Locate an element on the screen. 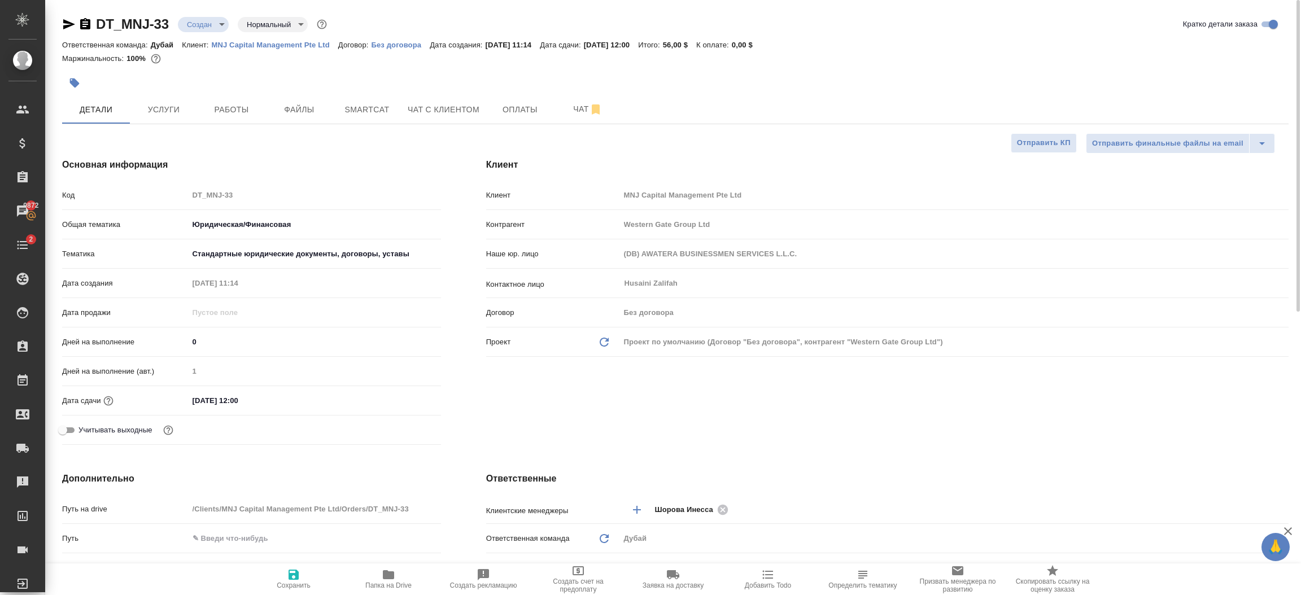 The width and height of the screenshot is (1301, 595). span: Создать рекламацию is located at coordinates (483, 586).